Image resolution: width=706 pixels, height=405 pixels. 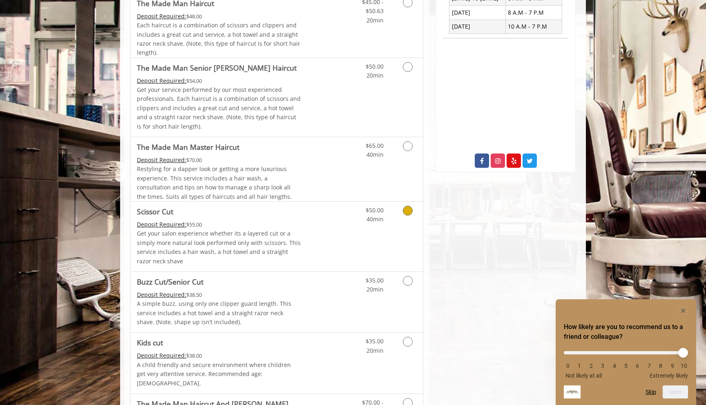 What do you see at coordinates (150, 343) in the screenshot?
I see `b: Kids cut` at bounding box center [150, 343].